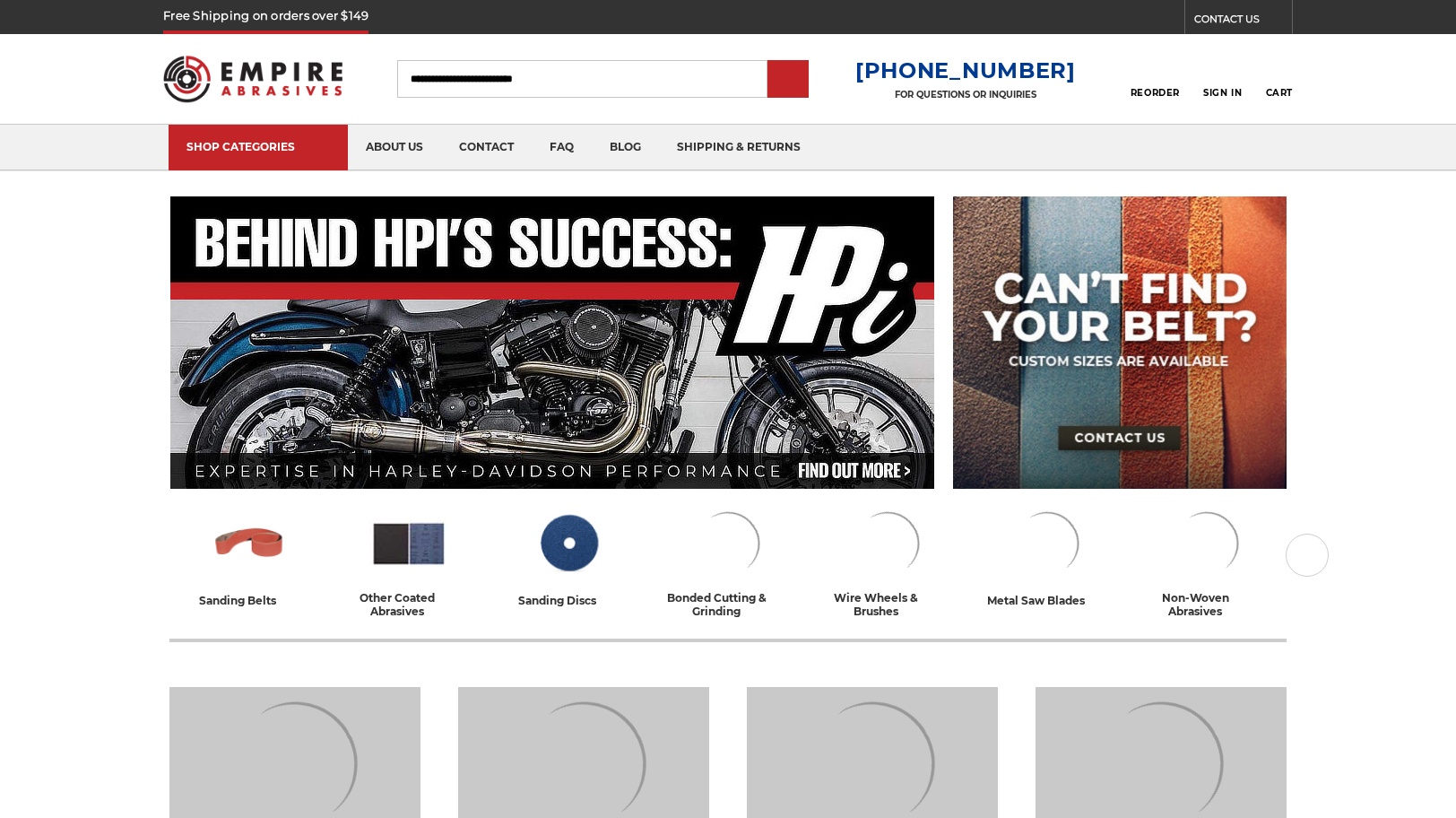 Image resolution: width=1456 pixels, height=818 pixels. Describe the element at coordinates (1120, 343) in the screenshot. I see `img: promo banner for custom belts.` at that location.